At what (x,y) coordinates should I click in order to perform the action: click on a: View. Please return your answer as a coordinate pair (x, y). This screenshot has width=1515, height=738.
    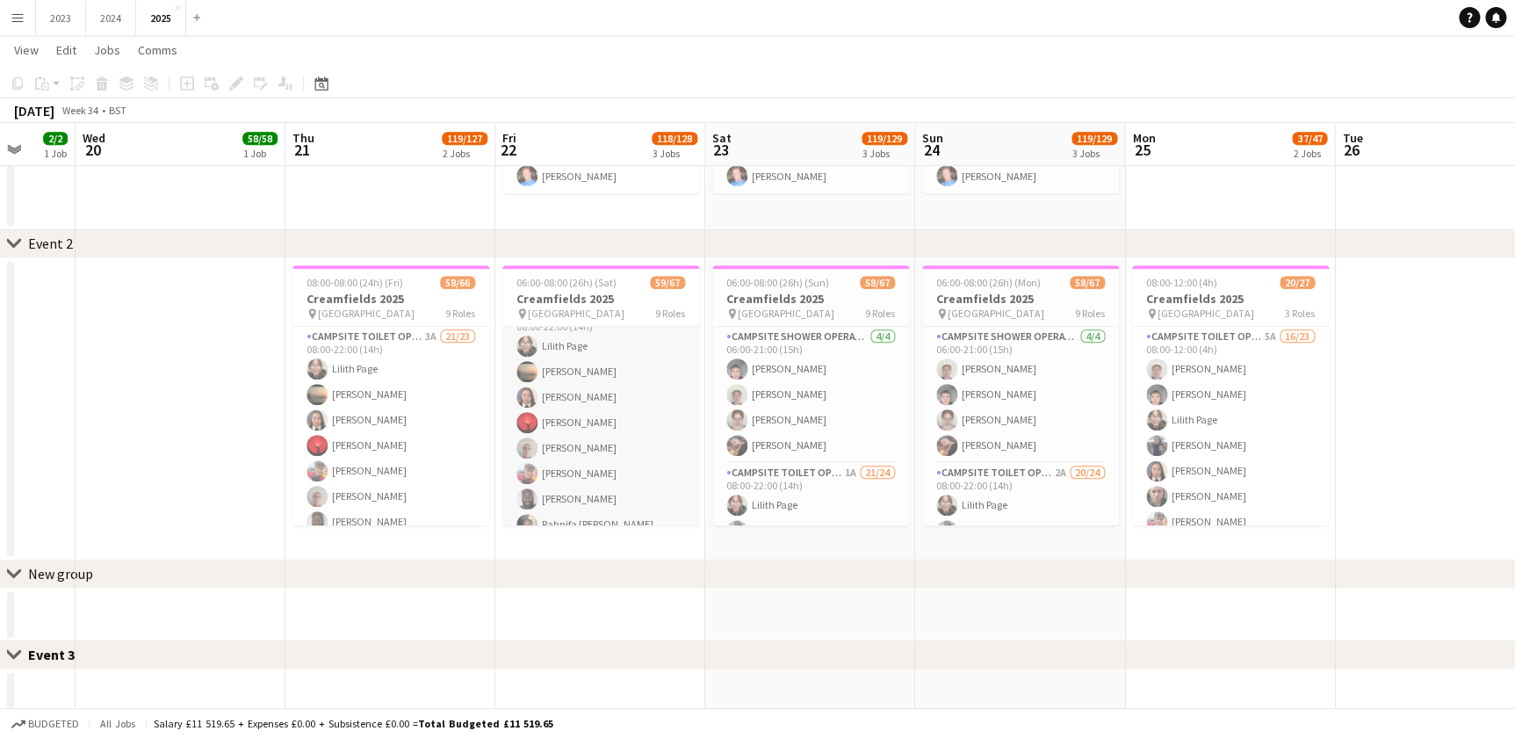
    Looking at the image, I should click on (26, 50).